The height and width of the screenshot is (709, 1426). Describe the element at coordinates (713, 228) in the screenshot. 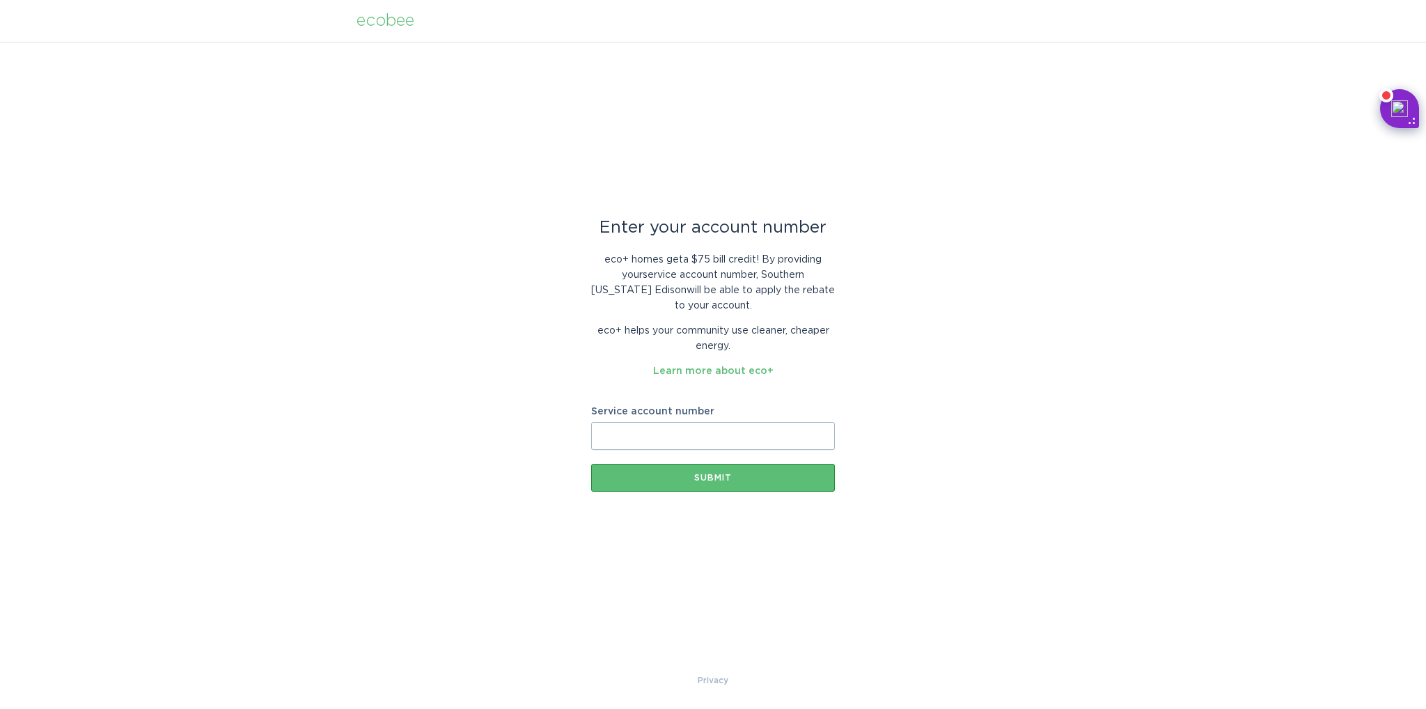

I see `div: Enter your account number` at that location.